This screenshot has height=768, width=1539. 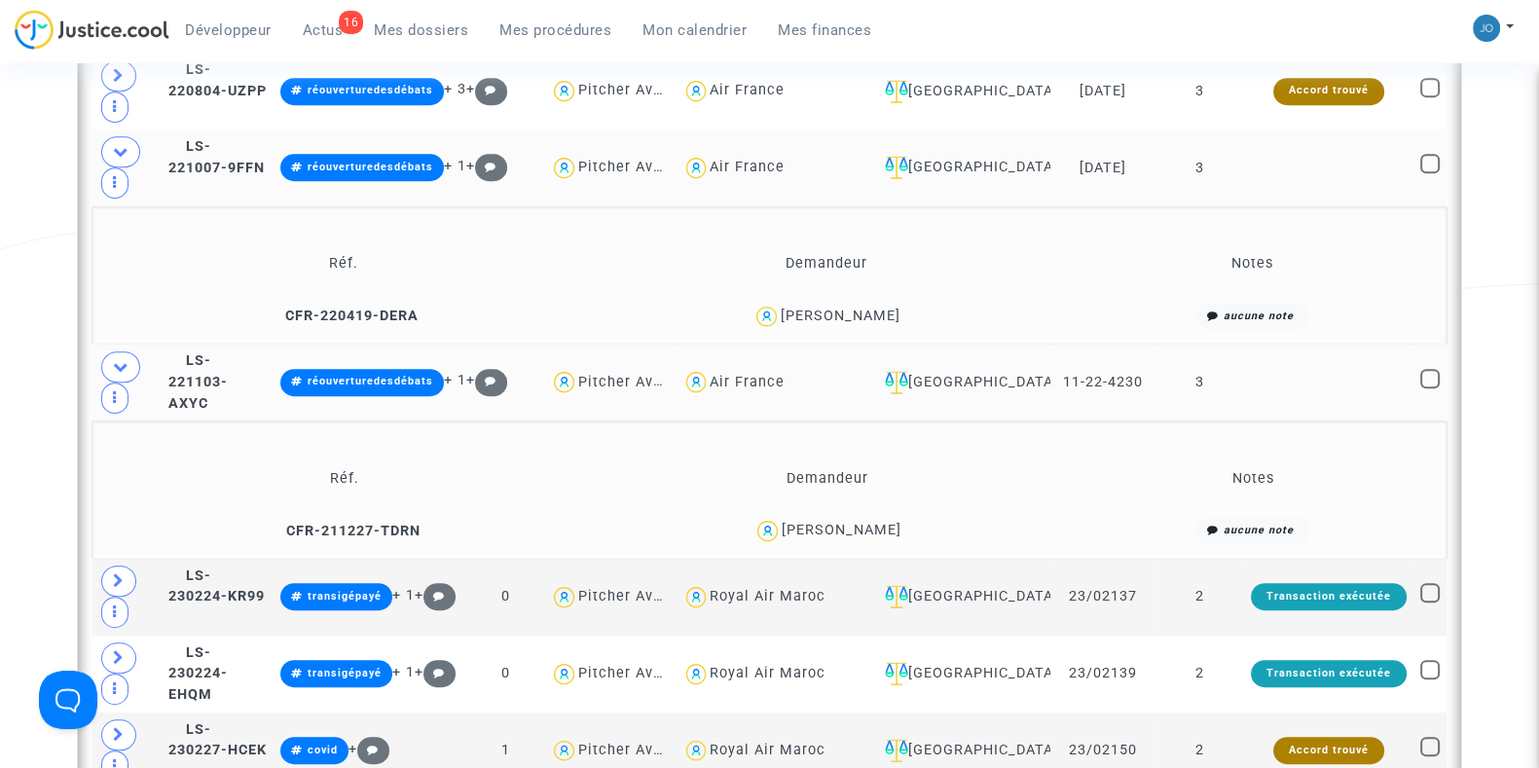 What do you see at coordinates (322, 750) in the screenshot?
I see `span: covid` at bounding box center [322, 750].